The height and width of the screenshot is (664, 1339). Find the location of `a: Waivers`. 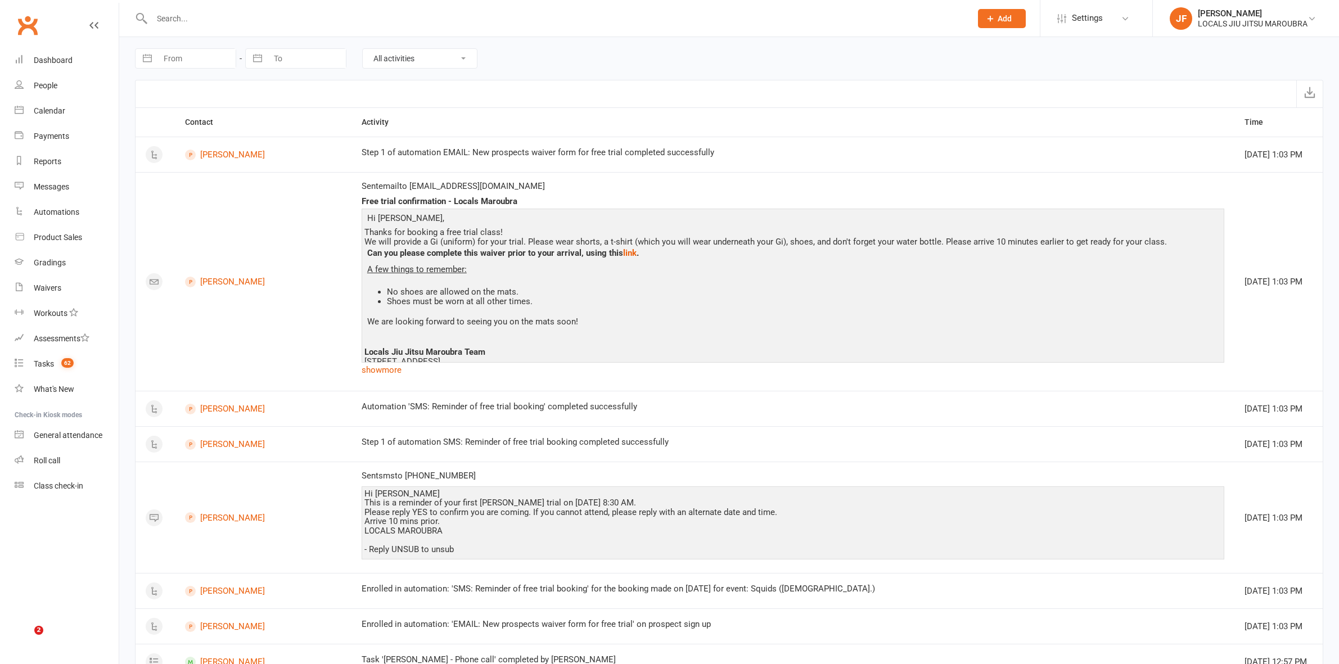

a: Waivers is located at coordinates (66, 288).